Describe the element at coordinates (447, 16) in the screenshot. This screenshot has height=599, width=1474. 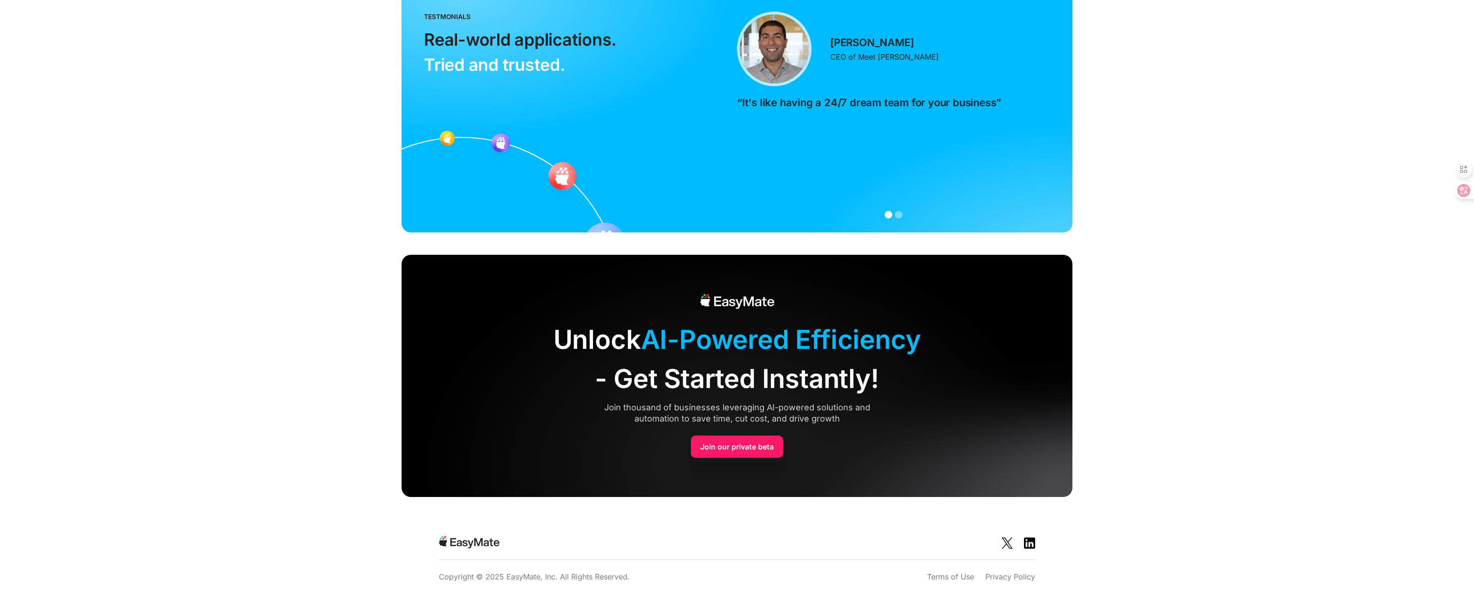
I see `div: testmonials` at that location.